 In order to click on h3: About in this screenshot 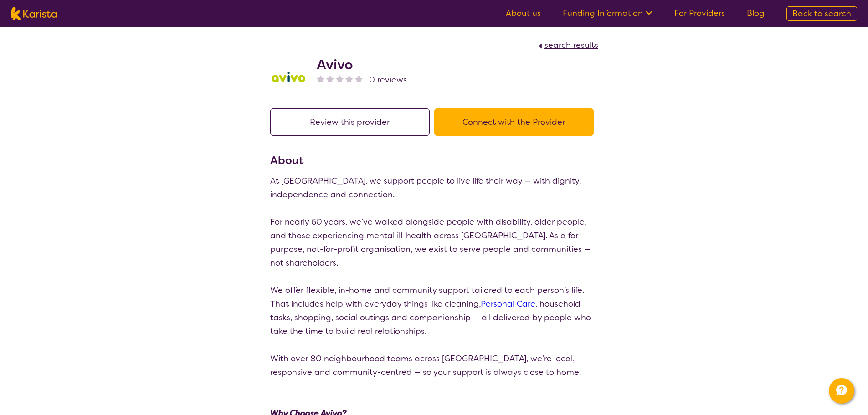, I will do `click(434, 160)`.